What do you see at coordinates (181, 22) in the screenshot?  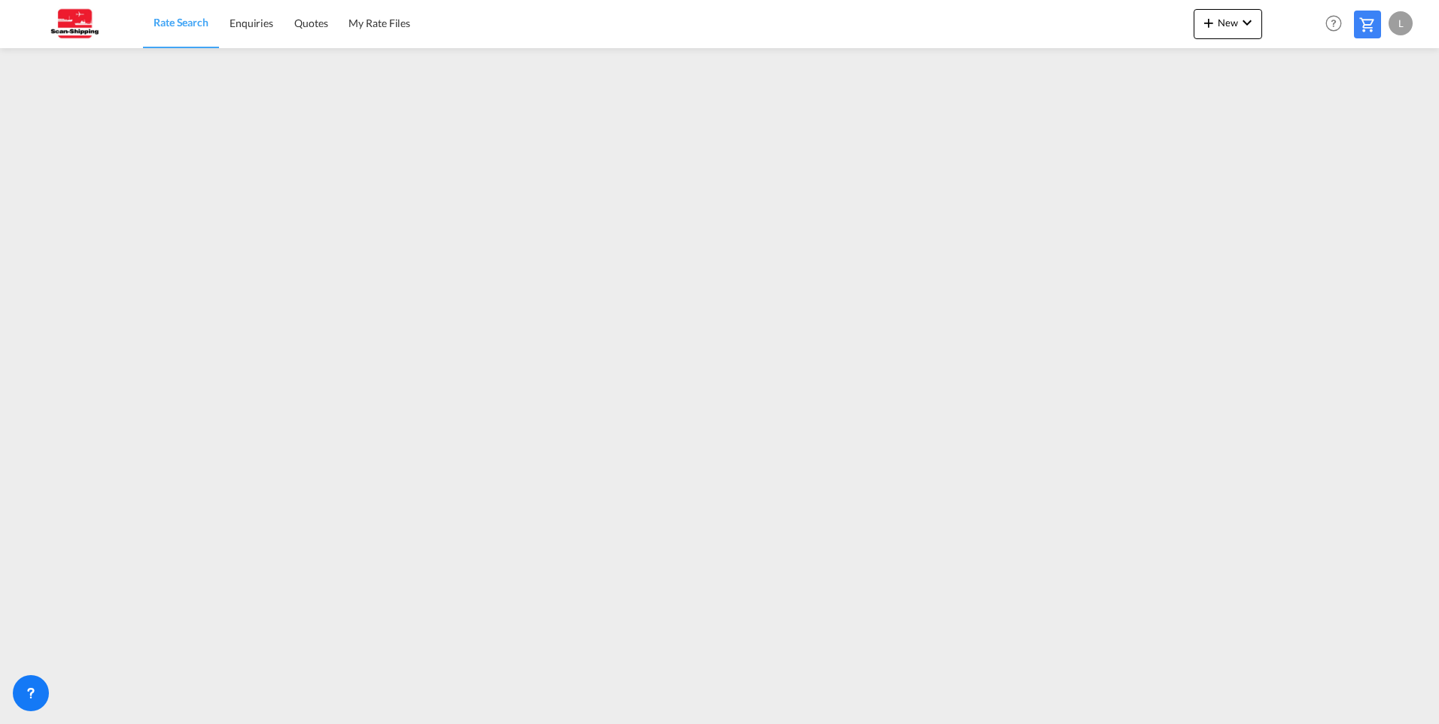 I see `span: Rate Search` at bounding box center [181, 22].